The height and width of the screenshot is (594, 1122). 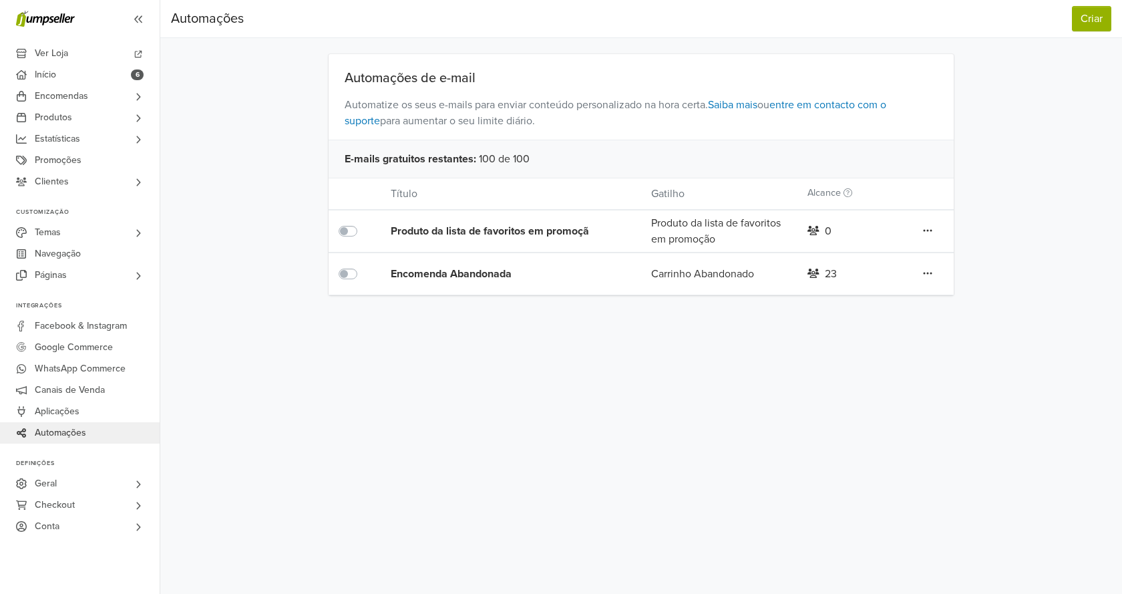 I want to click on span: Encomendas, so click(x=61, y=96).